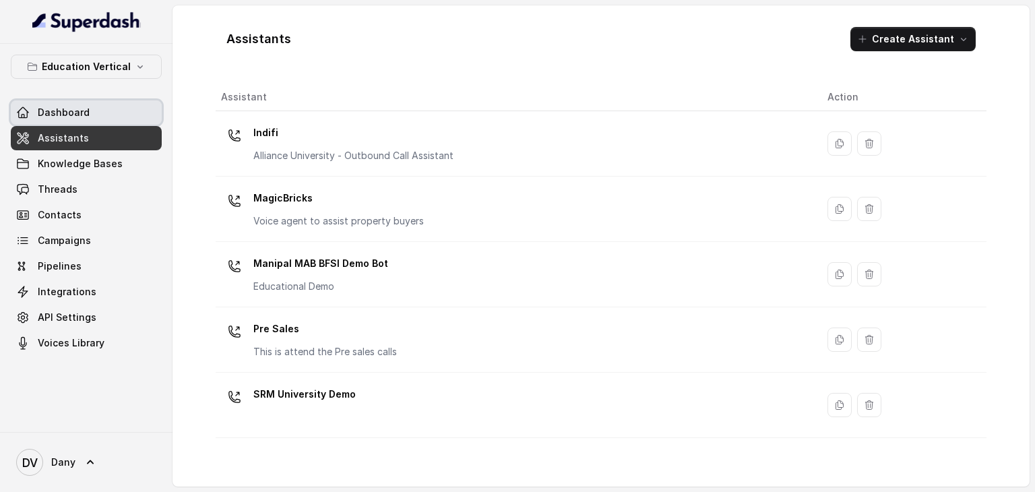 This screenshot has height=492, width=1035. Describe the element at coordinates (321, 286) in the screenshot. I see `p: Educational Demo` at that location.